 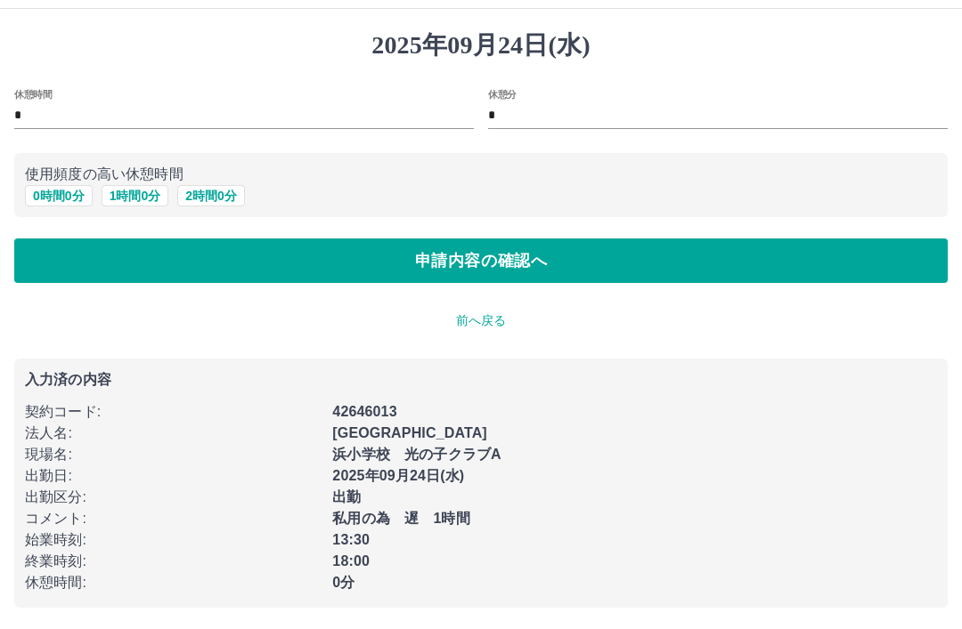 What do you see at coordinates (173, 562) in the screenshot?
I see `p: 終業時刻 :` at bounding box center [173, 562].